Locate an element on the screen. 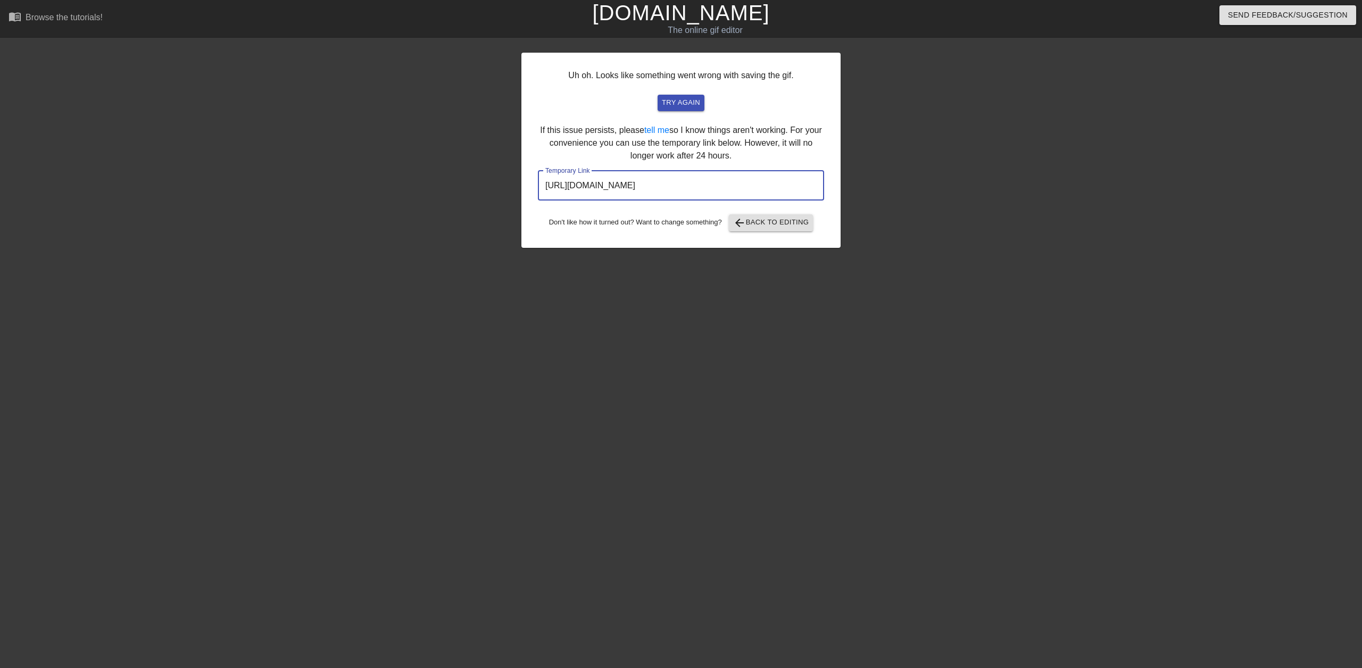 This screenshot has width=1362, height=668. div: Uh oh. Looks like something went wrong with saving the gif. If this issue persists, please so I k... is located at coordinates (681, 150).